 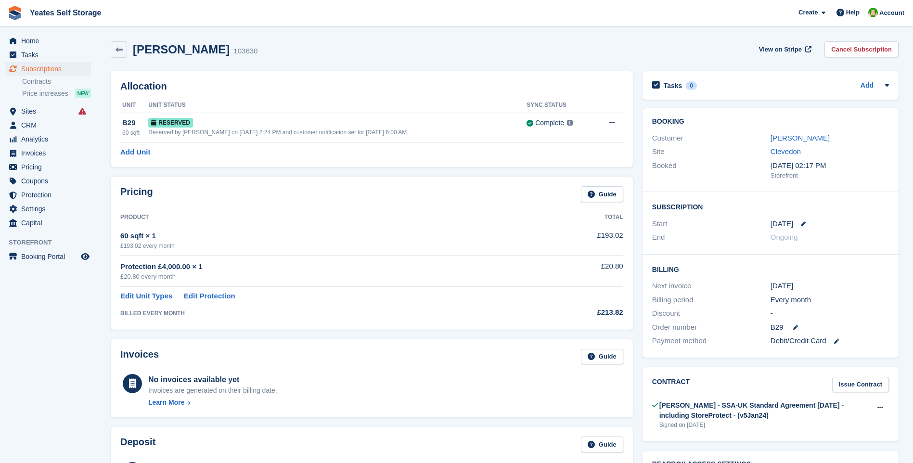 What do you see at coordinates (82, 111) in the screenshot?
I see `i: Smart entry sync failures have occurred` at bounding box center [82, 111].